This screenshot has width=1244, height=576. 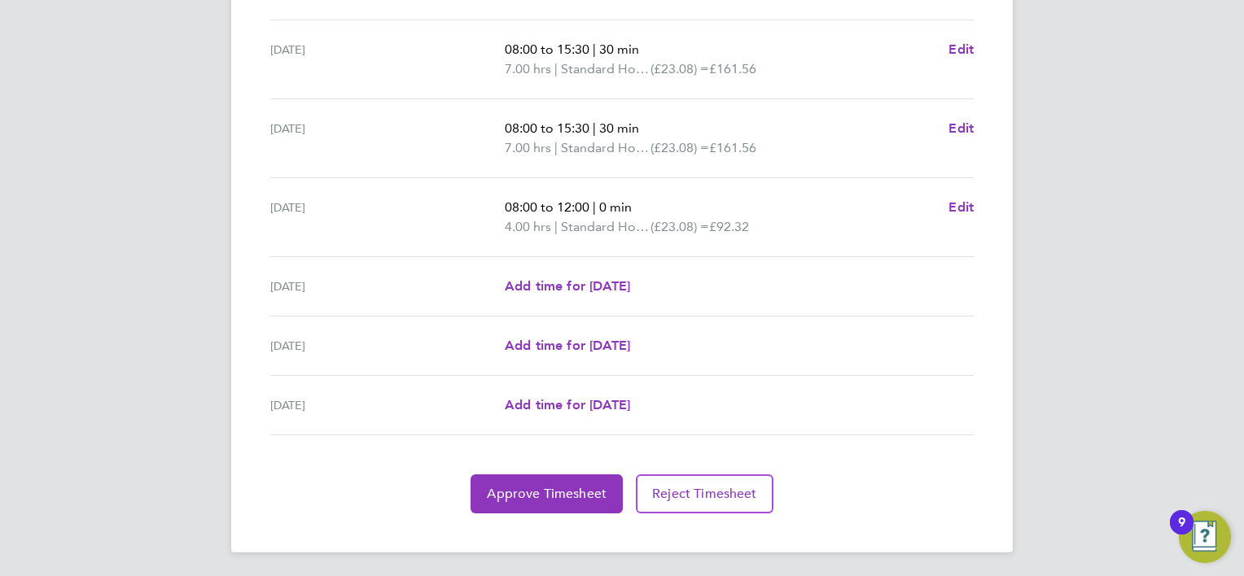 What do you see at coordinates (704, 494) in the screenshot?
I see `span: Reject Timesheet` at bounding box center [704, 494].